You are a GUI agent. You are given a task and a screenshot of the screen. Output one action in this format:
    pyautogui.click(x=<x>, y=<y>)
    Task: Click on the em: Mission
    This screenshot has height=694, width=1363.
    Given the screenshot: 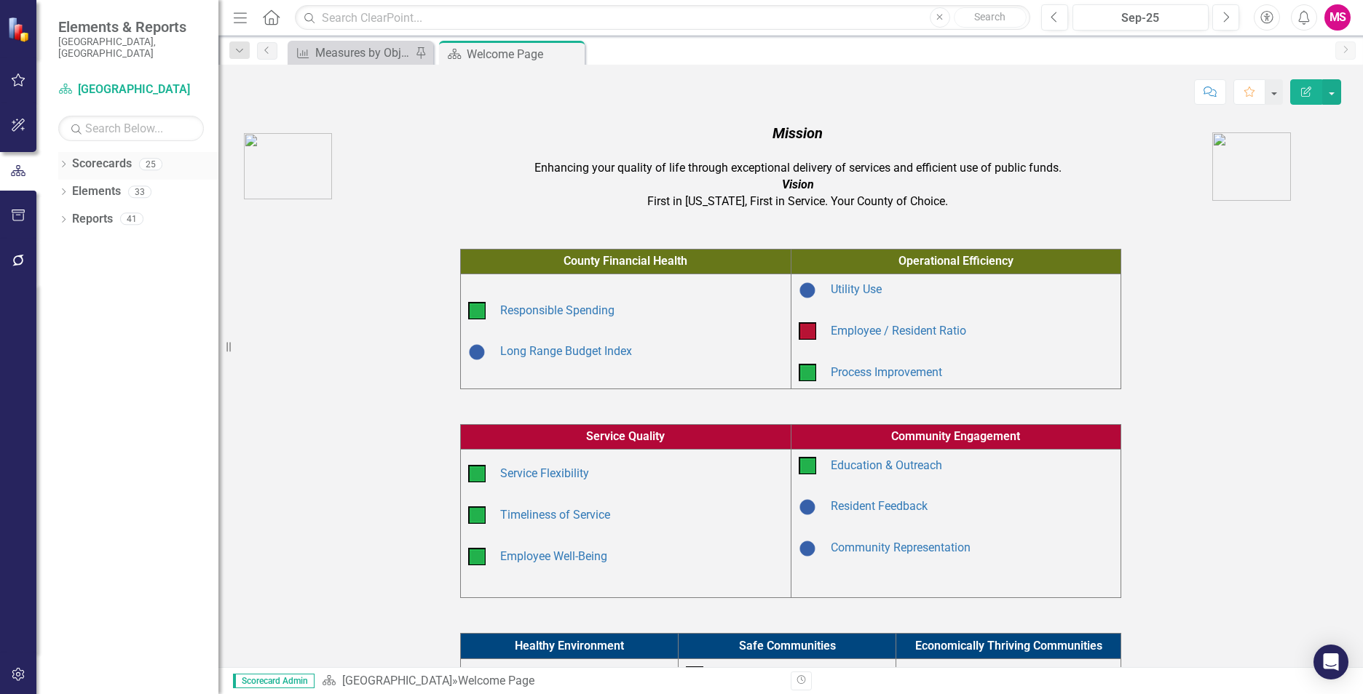 What is the action you would take?
    pyautogui.click(x=797, y=133)
    